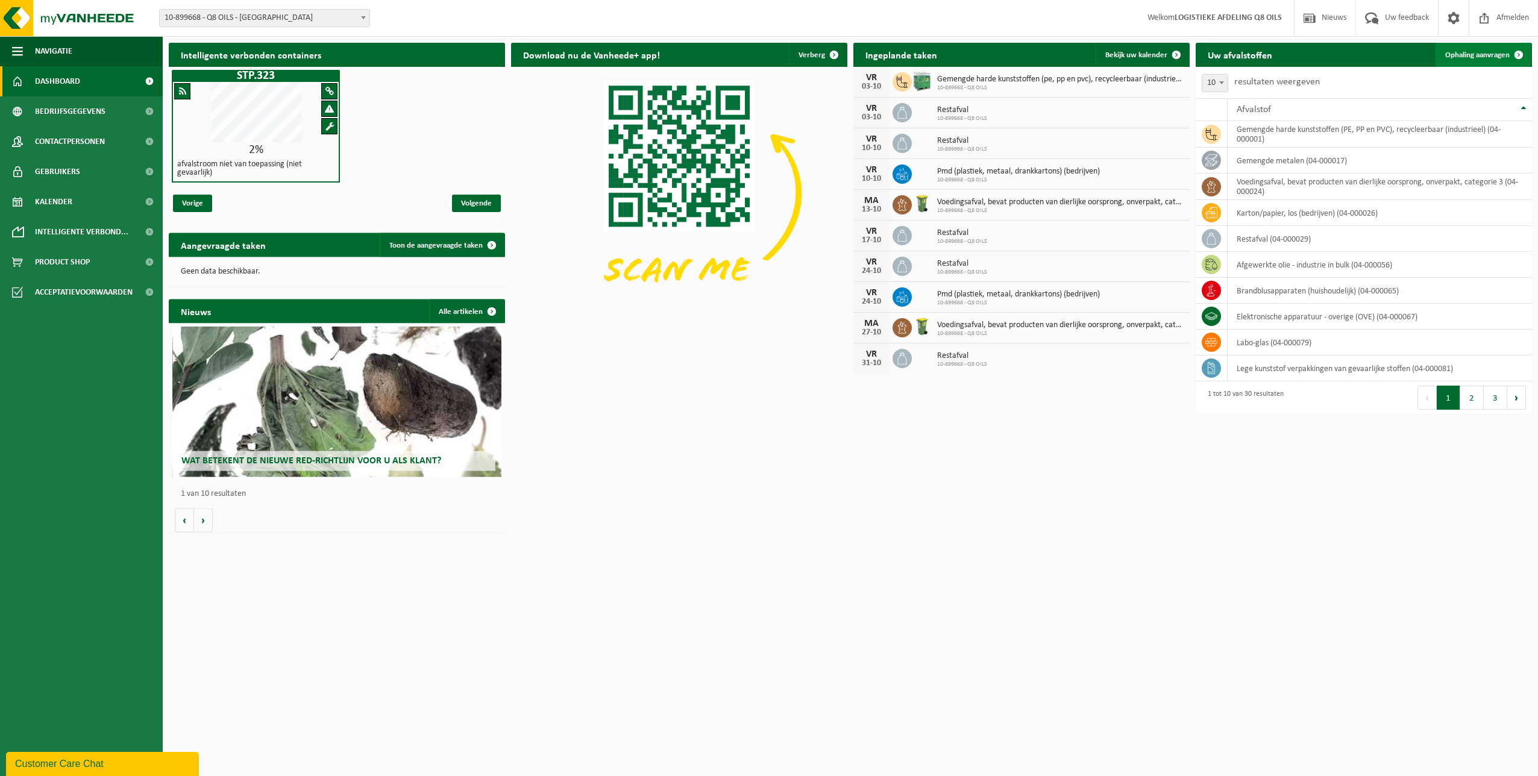  Describe the element at coordinates (679, 193) in the screenshot. I see `img: Download de VHEPlus App` at that location.